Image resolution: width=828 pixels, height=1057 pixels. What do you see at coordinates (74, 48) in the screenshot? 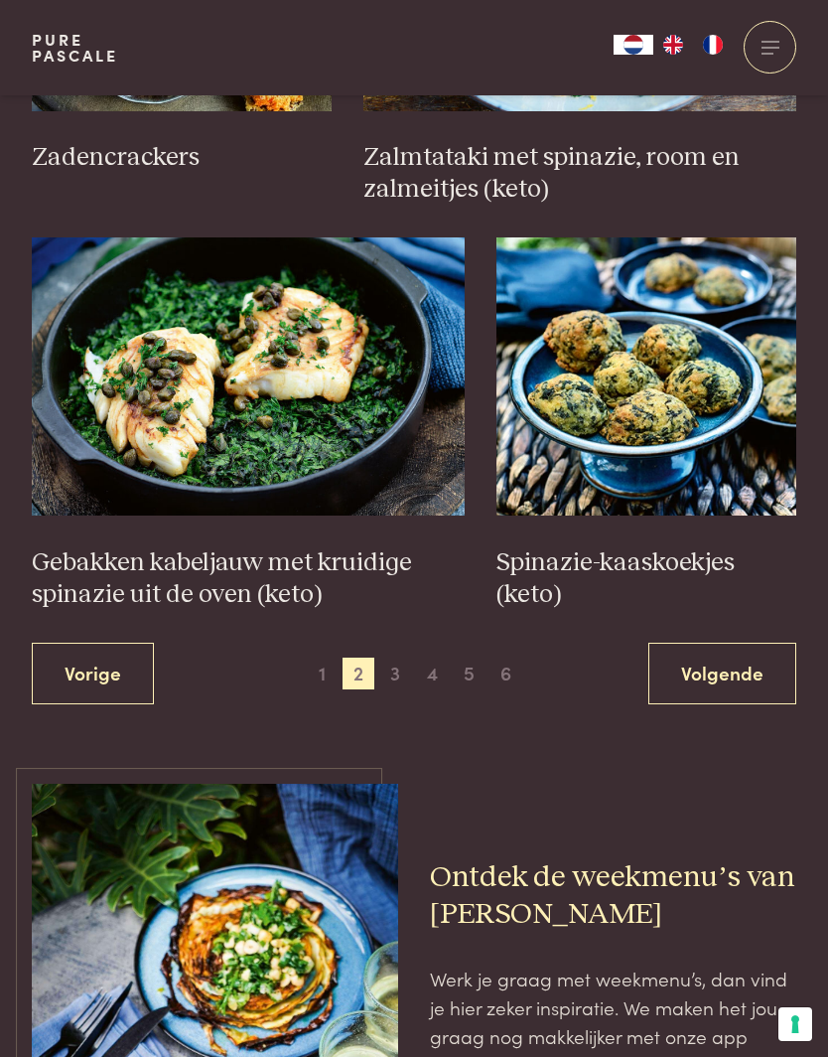
I see `a: PurePascale` at bounding box center [74, 48].